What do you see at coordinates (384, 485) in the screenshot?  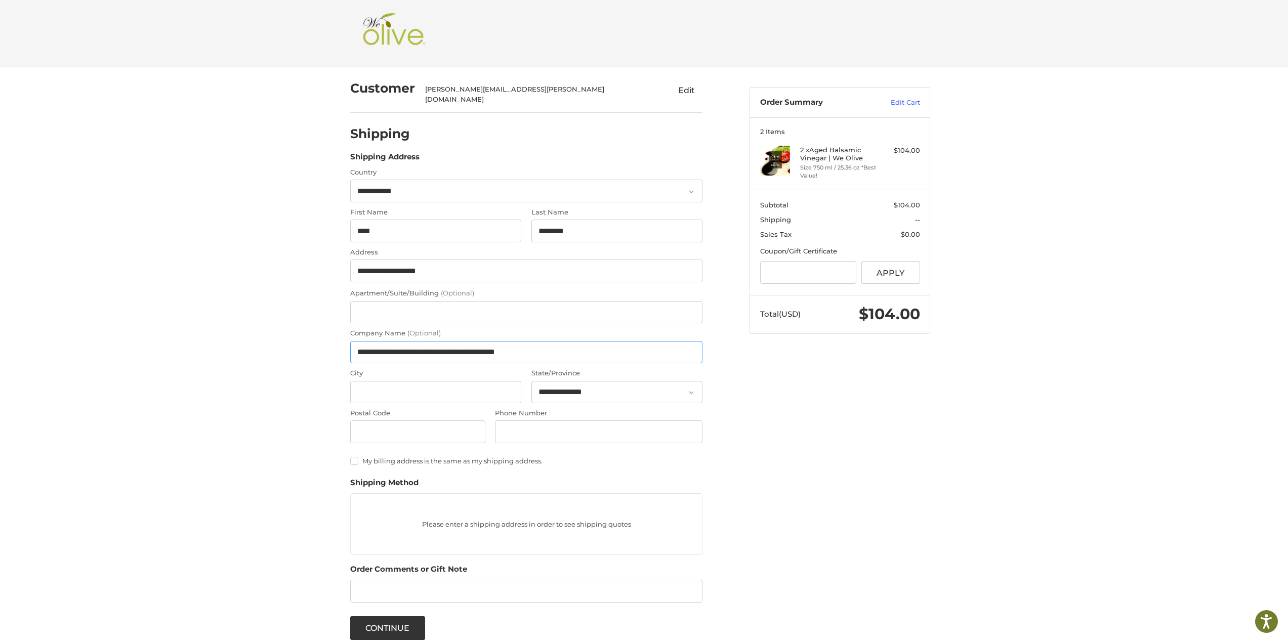 I see `legend: Shipping Method` at bounding box center [384, 485].